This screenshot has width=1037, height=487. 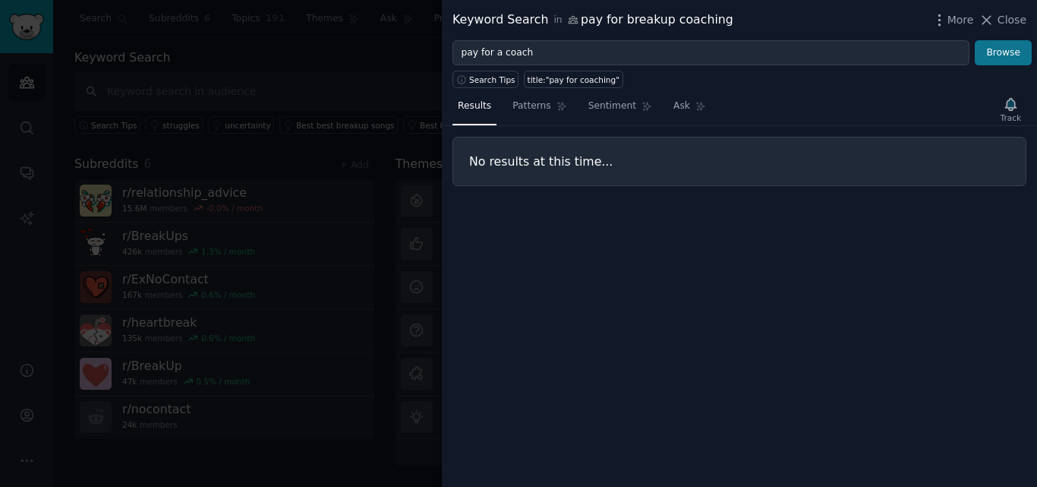 I want to click on span: Patterns, so click(x=531, y=106).